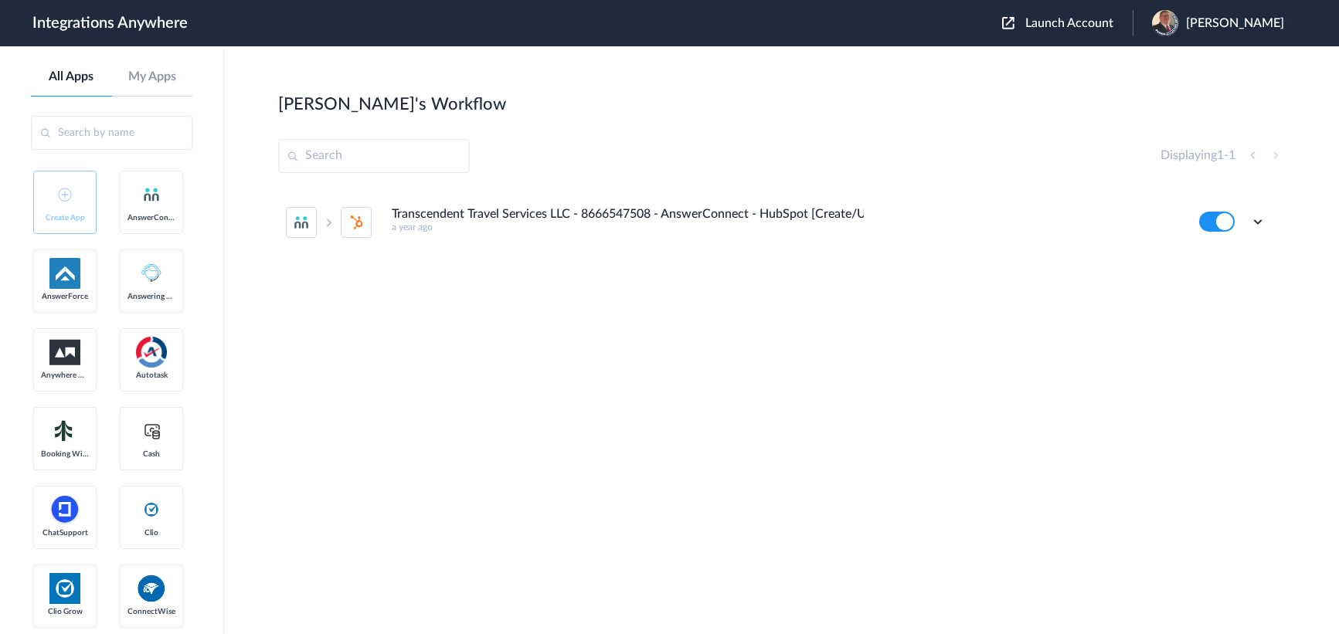 This screenshot has width=1339, height=634. Describe the element at coordinates (151, 588) in the screenshot. I see `img: connectwise.png` at that location.